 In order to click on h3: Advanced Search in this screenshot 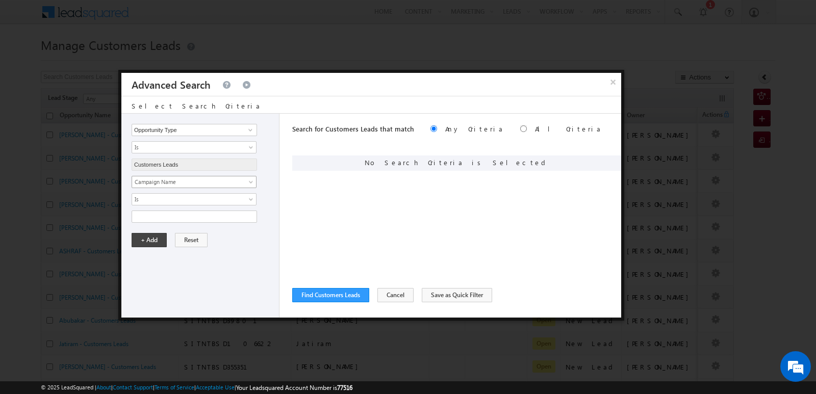, I will do `click(171, 84)`.